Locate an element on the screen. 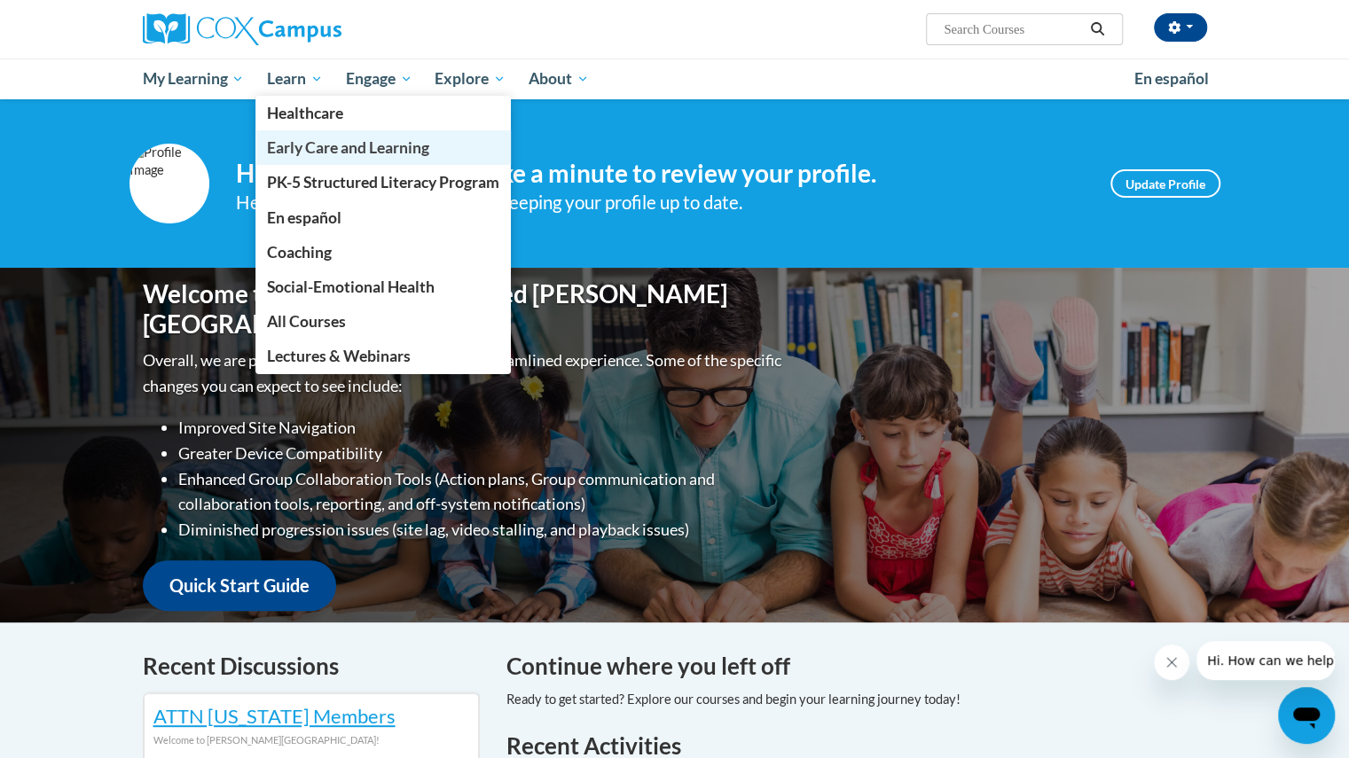 The width and height of the screenshot is (1349, 758). li: Enhanced Group Collaboration Tools (Action plans, Group communication and collaboration tools, re... is located at coordinates (481, 492).